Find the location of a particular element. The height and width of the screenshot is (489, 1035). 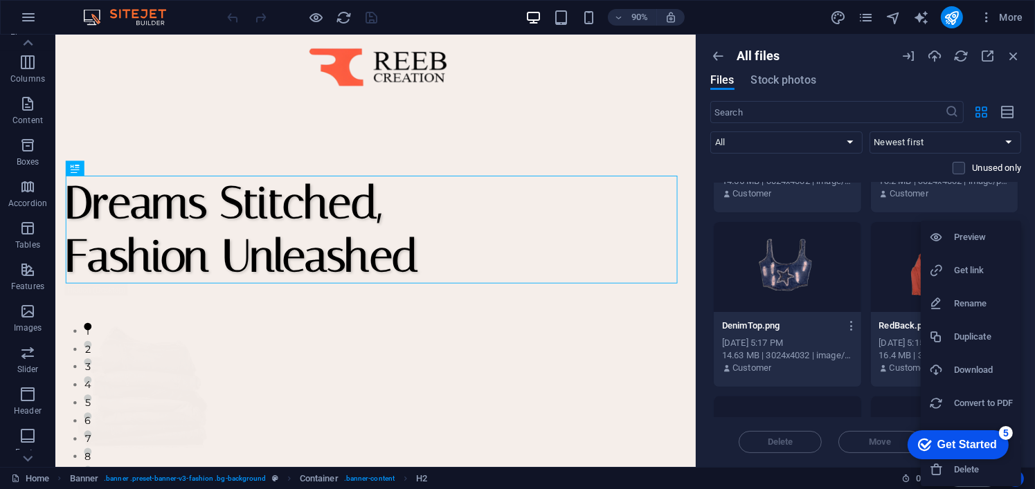

h6: Get link is located at coordinates (983, 271).